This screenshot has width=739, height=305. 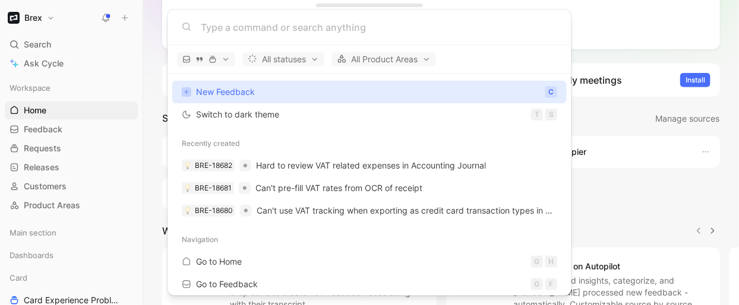 What do you see at coordinates (551, 285) in the screenshot?
I see `div: F` at bounding box center [551, 285].